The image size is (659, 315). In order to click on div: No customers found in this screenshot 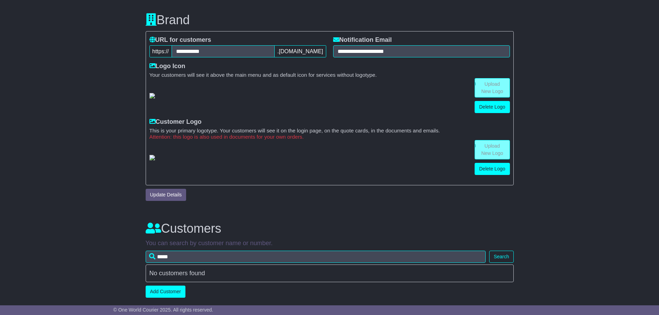, I will do `click(329, 273)`.